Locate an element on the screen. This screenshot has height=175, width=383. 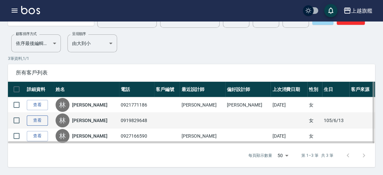
p: 3 筆資料, 1 / 1 is located at coordinates (191, 58).